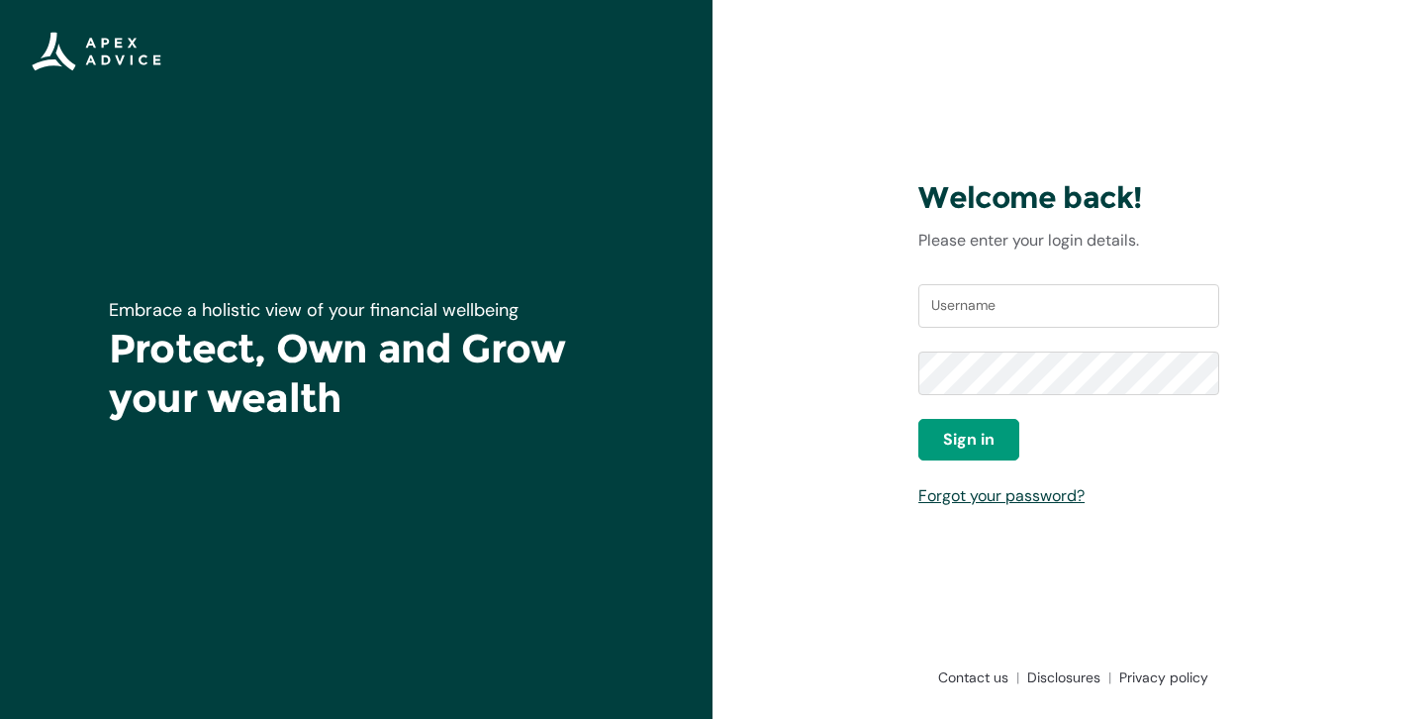  I want to click on a: Privacy policy, so click(1160, 677).